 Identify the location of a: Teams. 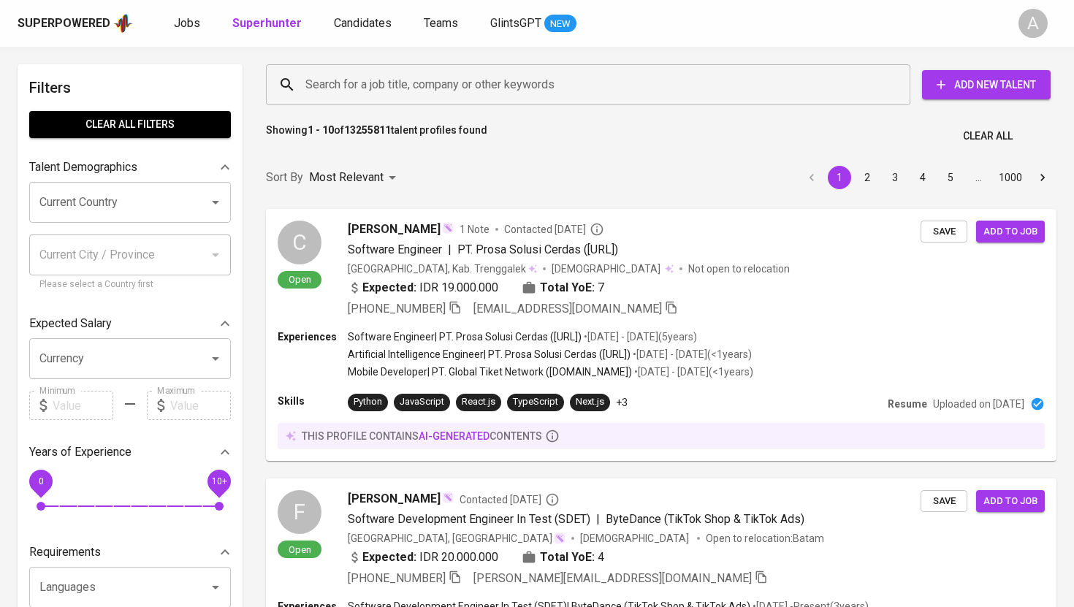
(442, 23).